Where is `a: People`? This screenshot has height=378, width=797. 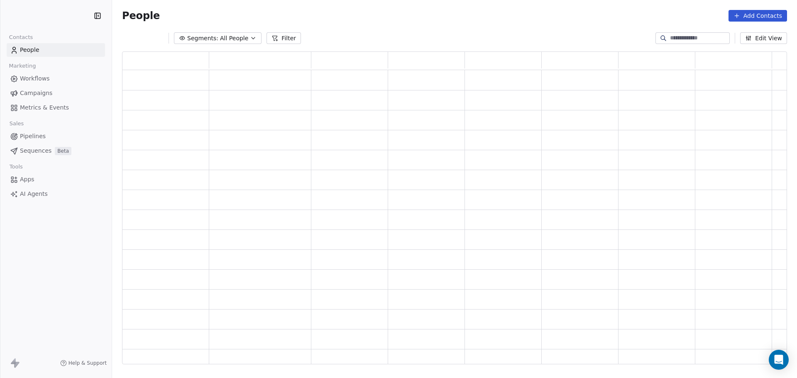 a: People is located at coordinates (56, 50).